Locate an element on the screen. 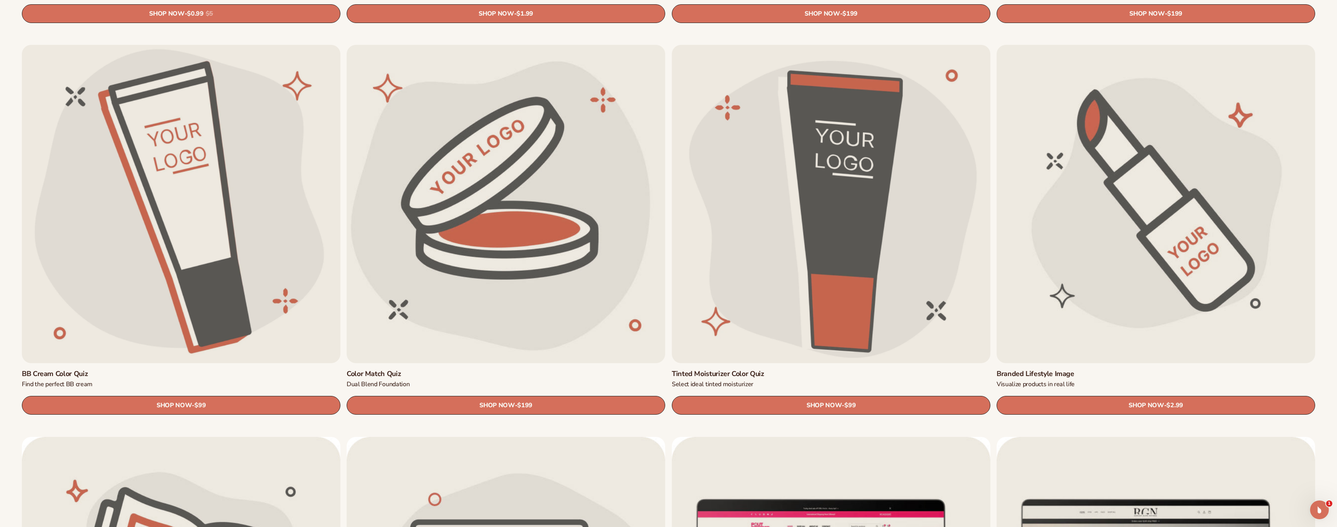 The image size is (1337, 527). span: $0.99 is located at coordinates (195, 14).